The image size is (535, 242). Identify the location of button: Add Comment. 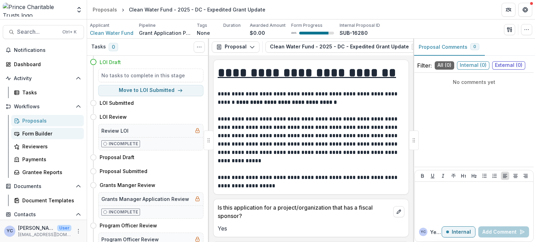
(503, 232).